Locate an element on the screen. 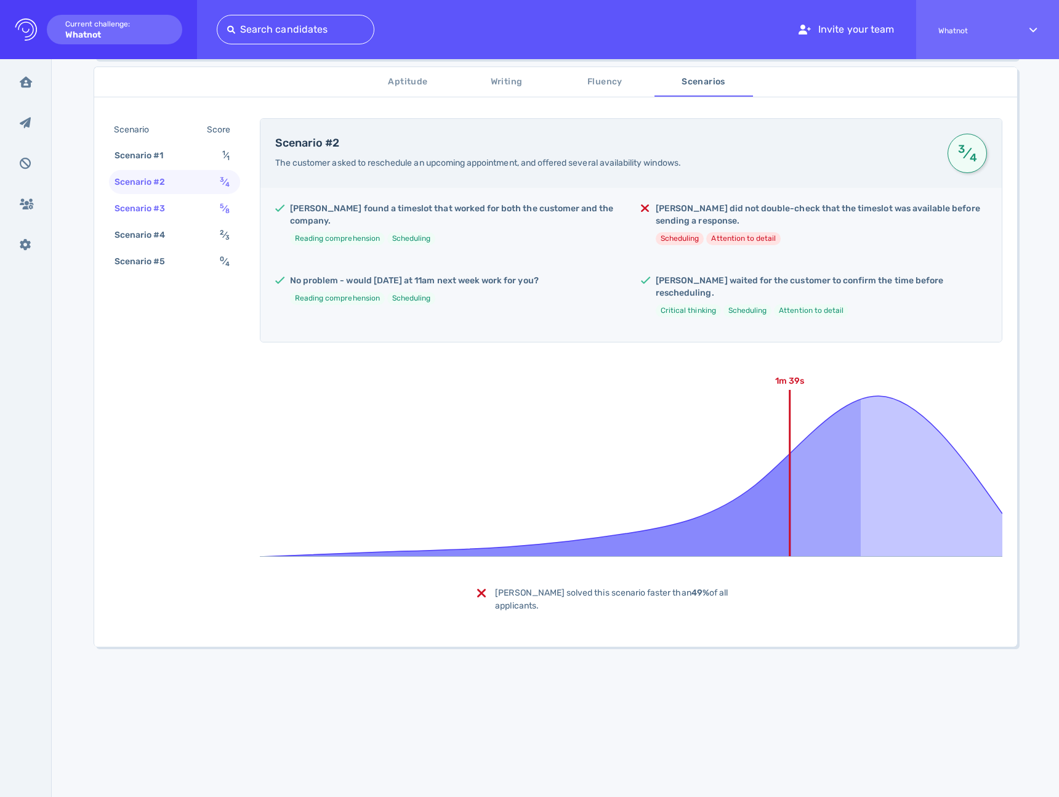 The height and width of the screenshot is (797, 1059). div: Scenario #2 is located at coordinates (146, 182).